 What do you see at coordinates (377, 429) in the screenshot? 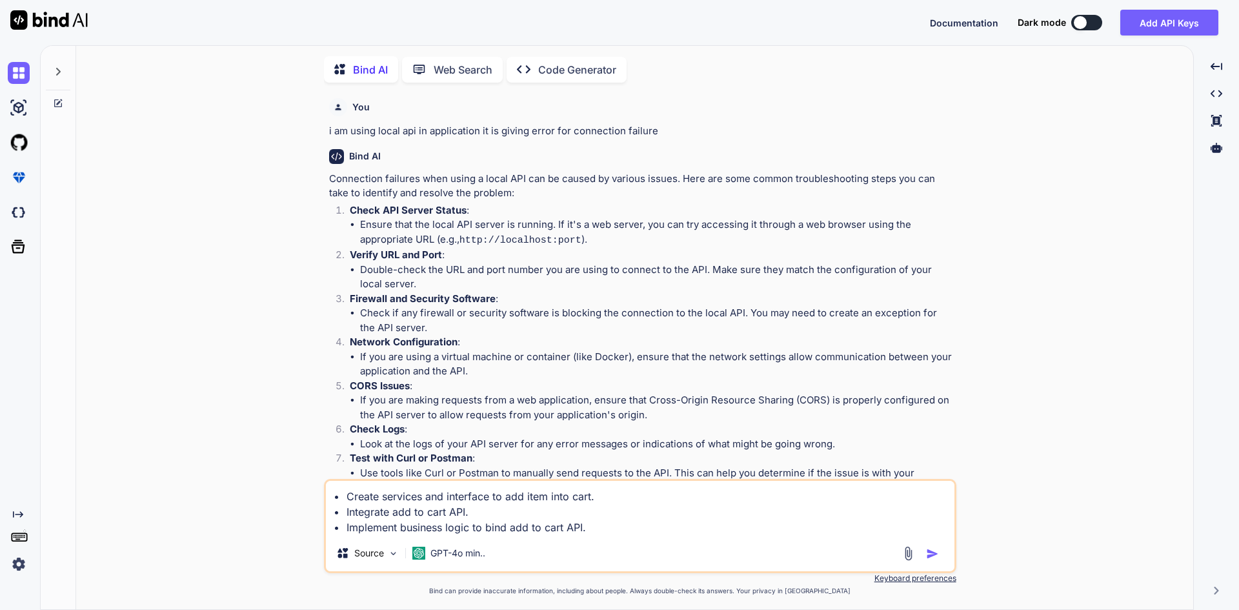
I see `strong: Check Logs` at bounding box center [377, 429].